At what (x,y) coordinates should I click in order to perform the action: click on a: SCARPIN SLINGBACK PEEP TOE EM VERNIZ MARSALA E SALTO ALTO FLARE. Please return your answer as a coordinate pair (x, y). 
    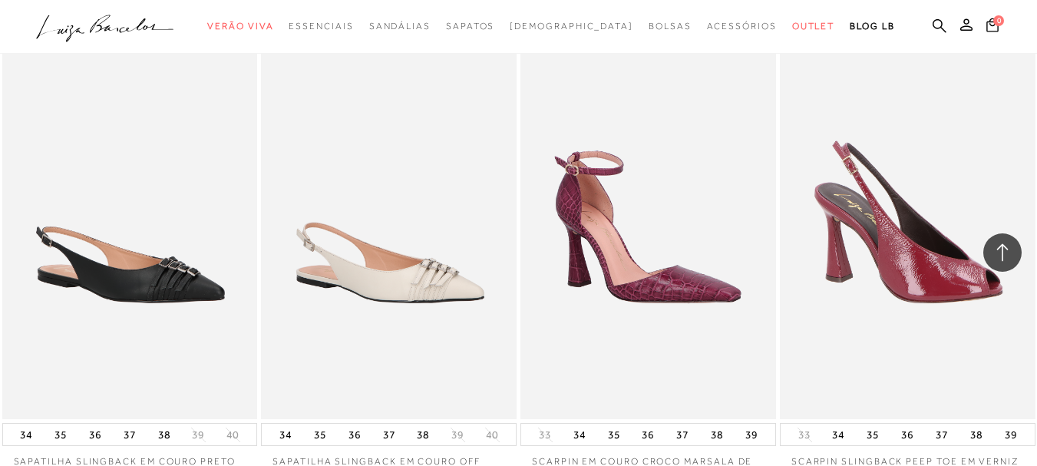
    Looking at the image, I should click on (908, 227).